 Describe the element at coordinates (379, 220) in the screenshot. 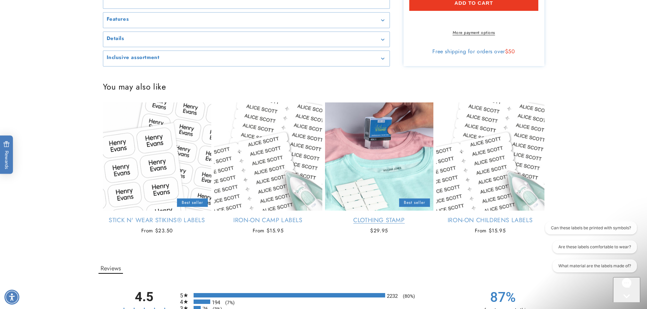

I see `a: Clothing Stamp` at that location.